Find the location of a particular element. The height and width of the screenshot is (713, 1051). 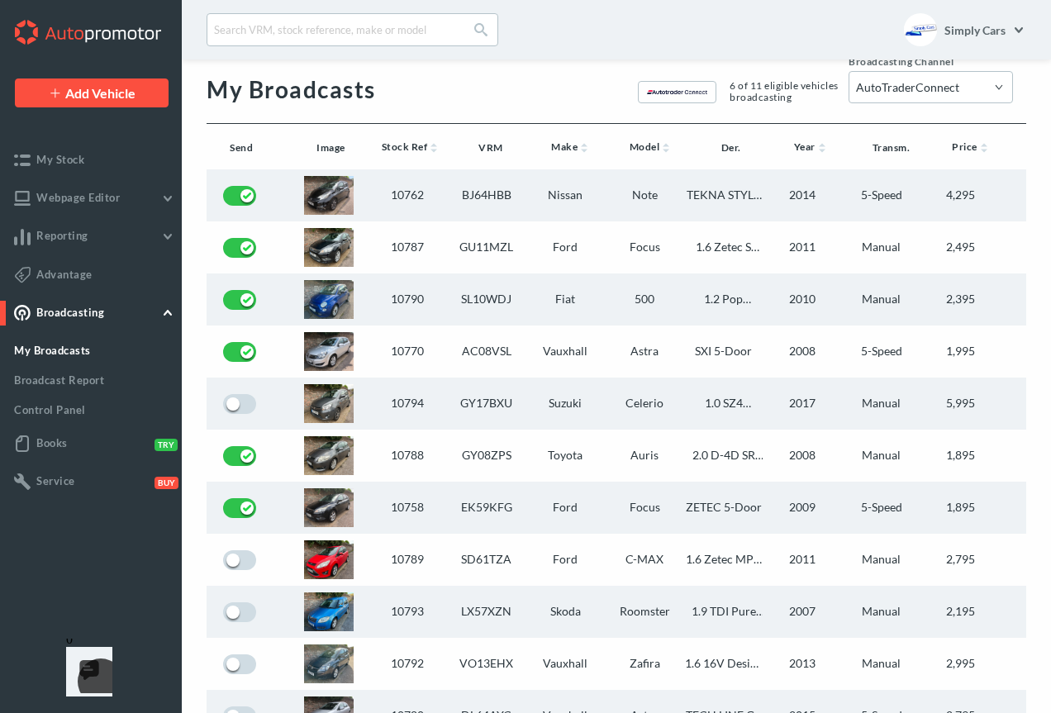

span: My Stock is located at coordinates (60, 160).